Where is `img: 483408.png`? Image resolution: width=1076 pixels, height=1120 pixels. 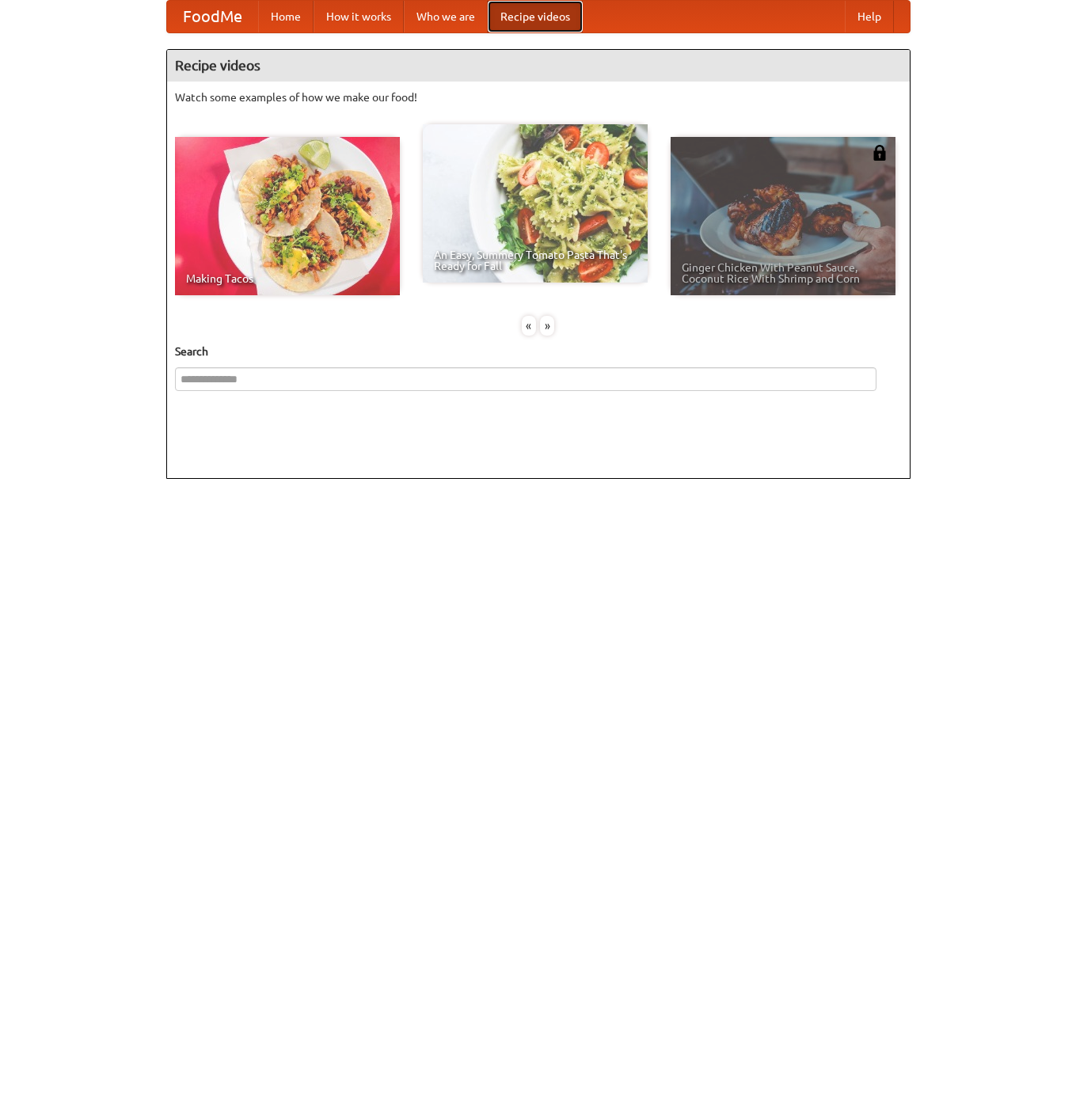
img: 483408.png is located at coordinates (879, 153).